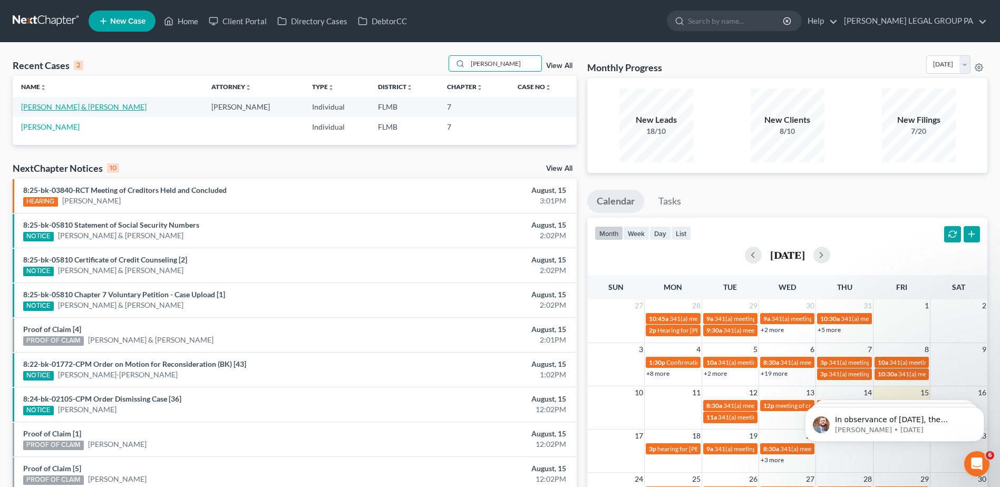 The height and width of the screenshot is (487, 1000). I want to click on span: 3p, so click(653, 449).